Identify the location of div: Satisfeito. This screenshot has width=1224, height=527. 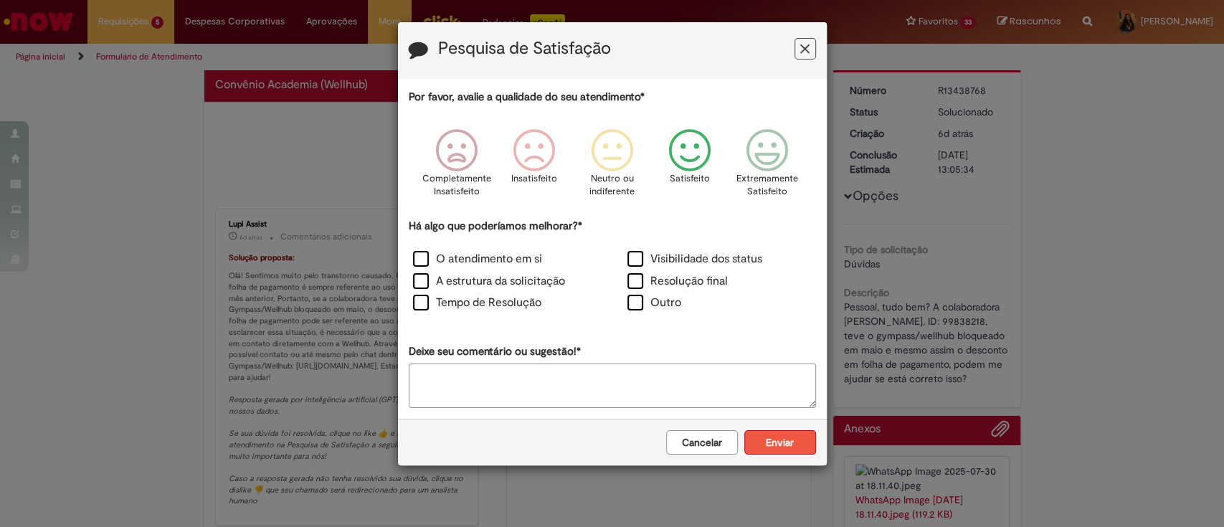
(690, 167).